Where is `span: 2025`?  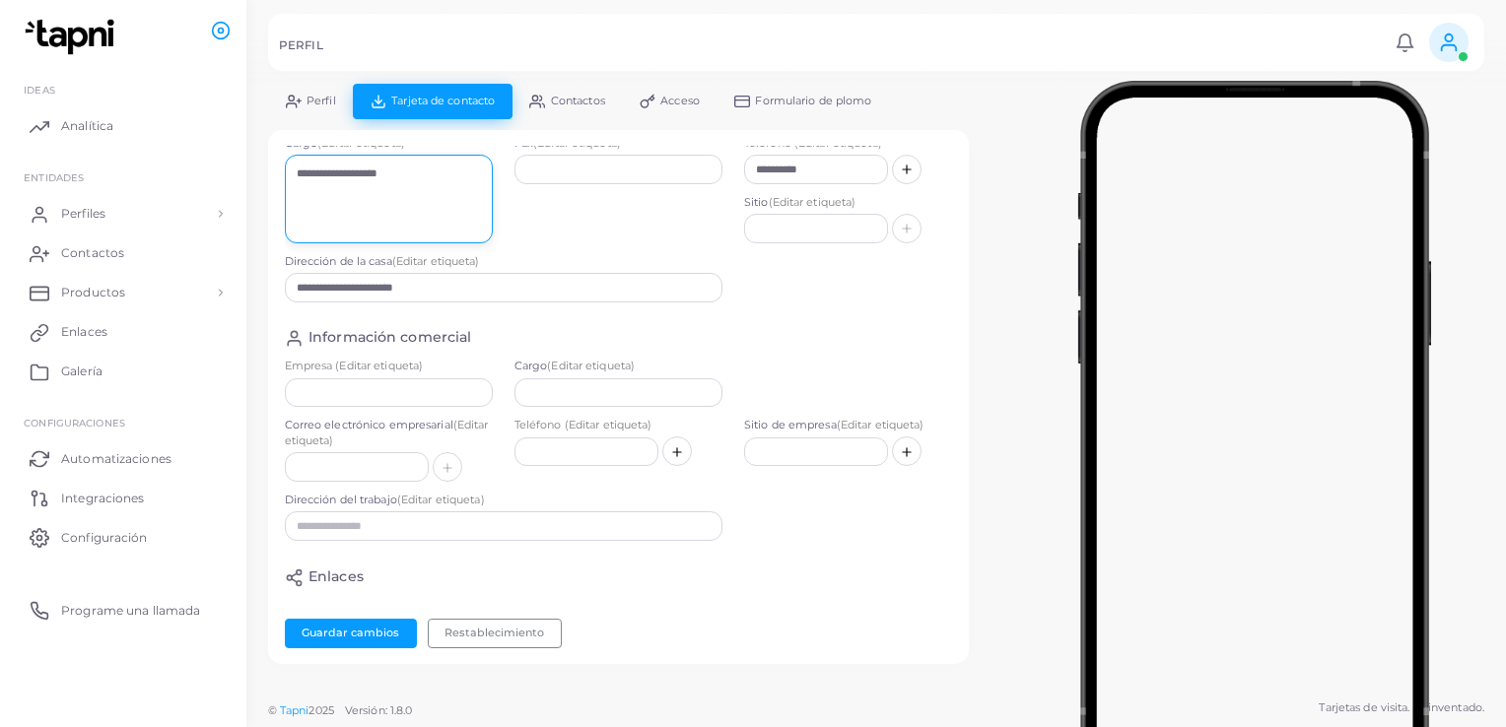
span: 2025 is located at coordinates (320, 711).